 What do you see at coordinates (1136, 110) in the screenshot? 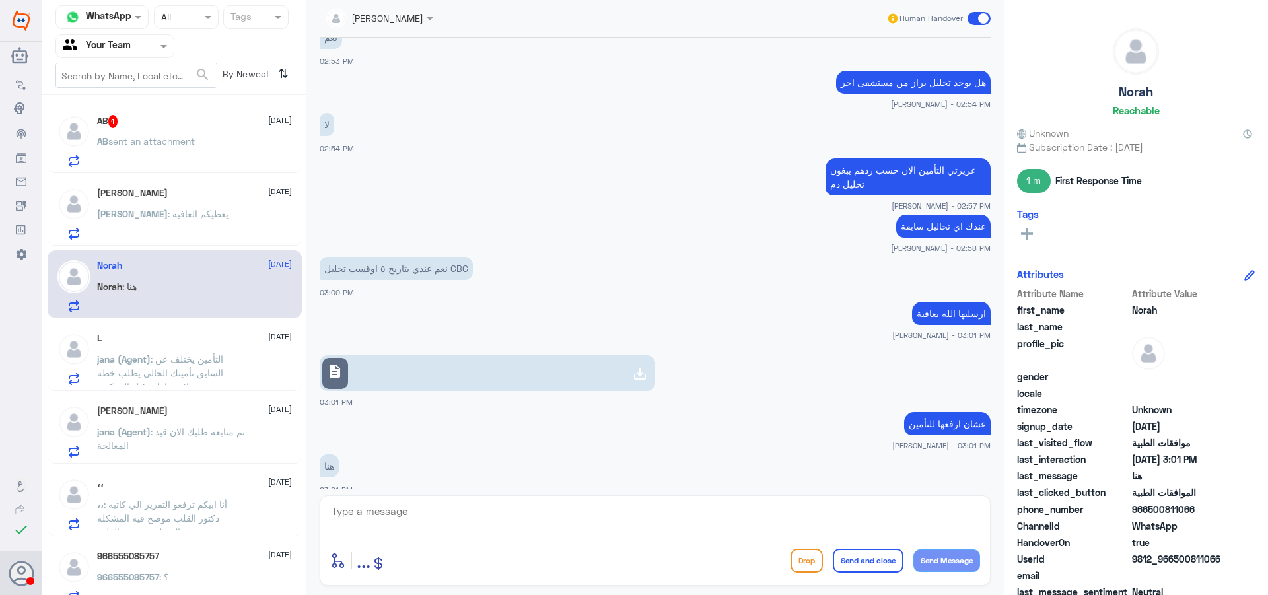
I see `h6: Reachable` at bounding box center [1136, 110].